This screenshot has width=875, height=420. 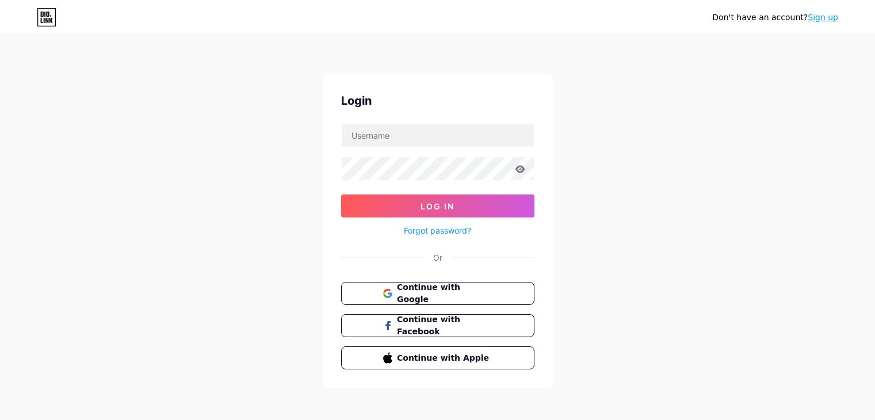 I want to click on div: Login, so click(x=438, y=101).